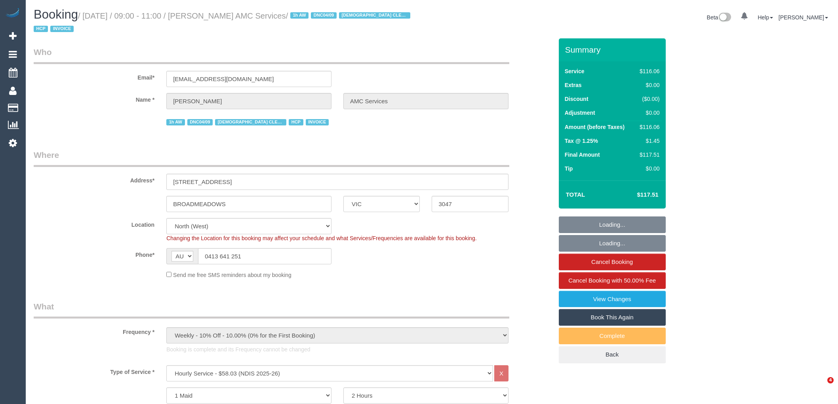 This screenshot has width=838, height=404. Describe the element at coordinates (232, 275) in the screenshot. I see `span: Send me free SMS reminders about my booking` at that location.